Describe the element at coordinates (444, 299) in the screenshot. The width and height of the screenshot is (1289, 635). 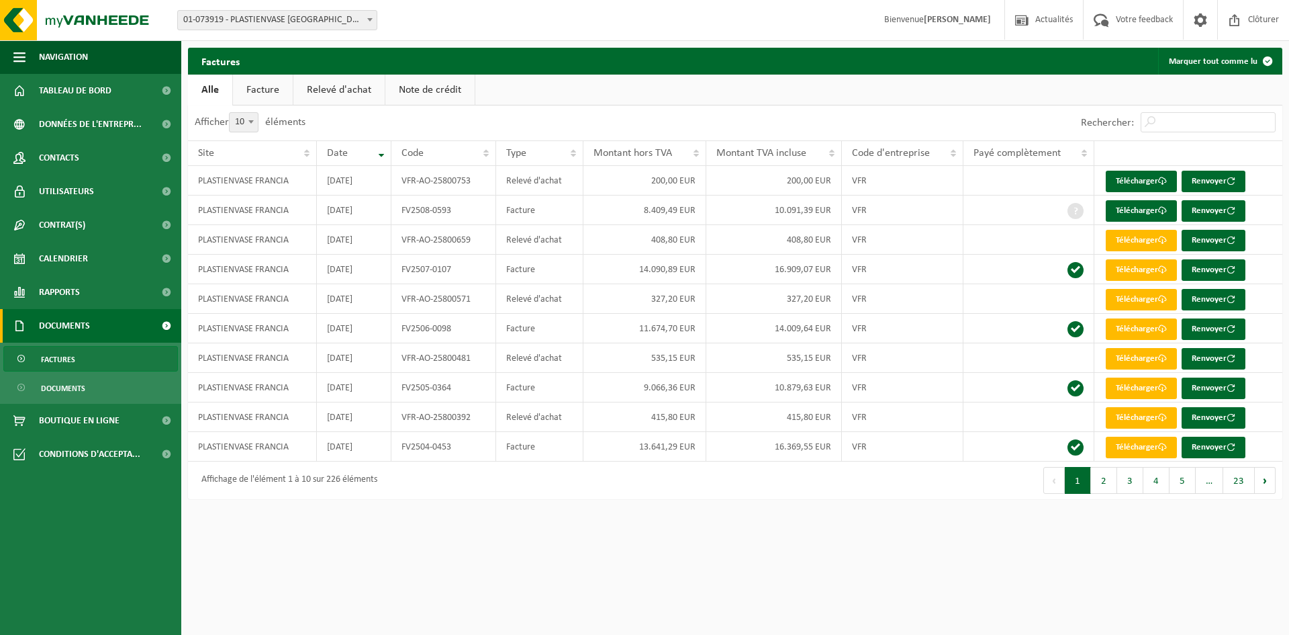
I see `td: VFR-AO-25800571` at that location.